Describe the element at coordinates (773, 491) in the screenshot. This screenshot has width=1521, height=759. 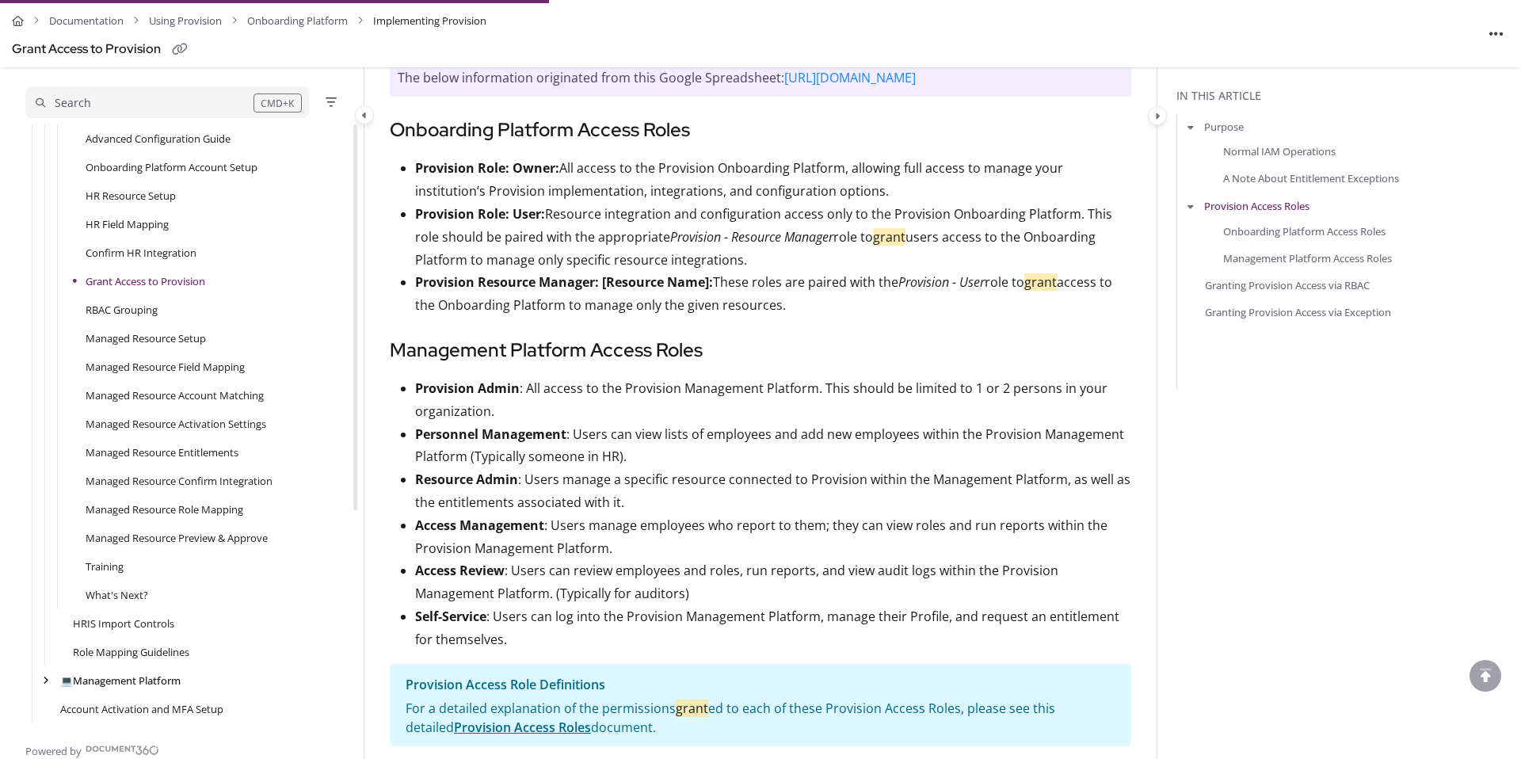
I see `p: : Users manage a specific resource connected to Provision within the Management Platform, as well...` at that location.